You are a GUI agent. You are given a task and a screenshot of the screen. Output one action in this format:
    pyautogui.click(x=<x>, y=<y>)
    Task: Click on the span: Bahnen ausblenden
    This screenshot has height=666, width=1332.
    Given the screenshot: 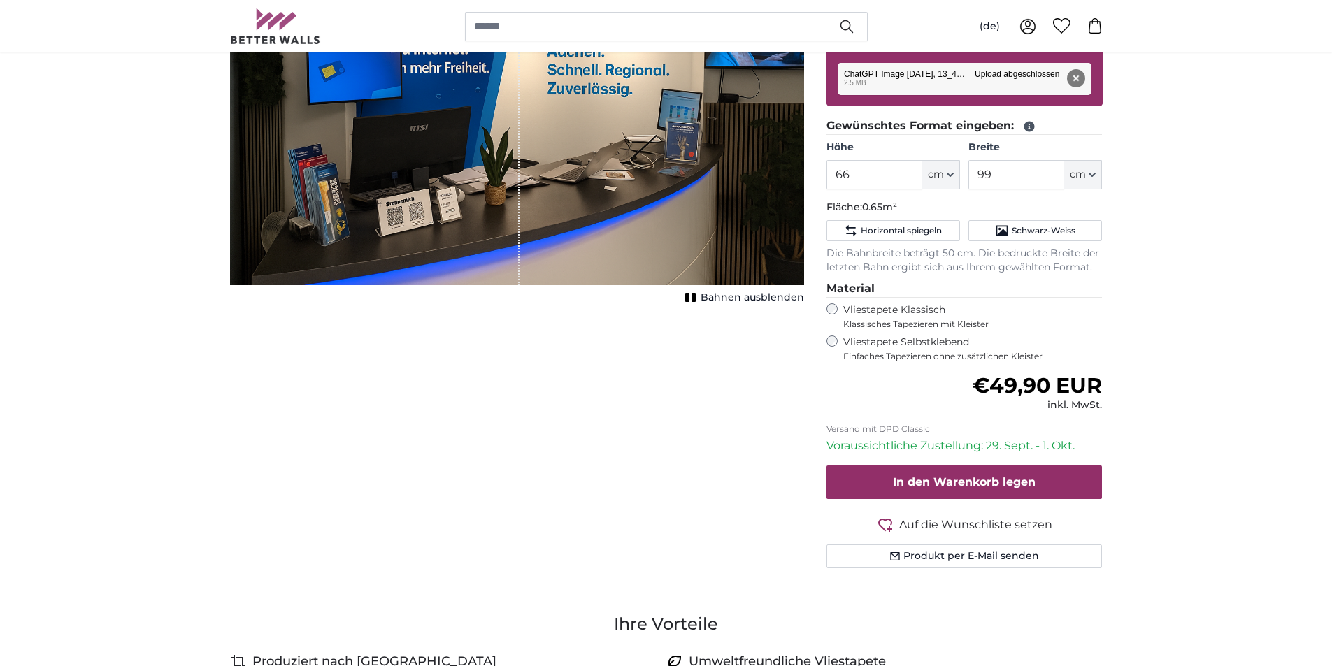 What is the action you would take?
    pyautogui.click(x=752, y=298)
    